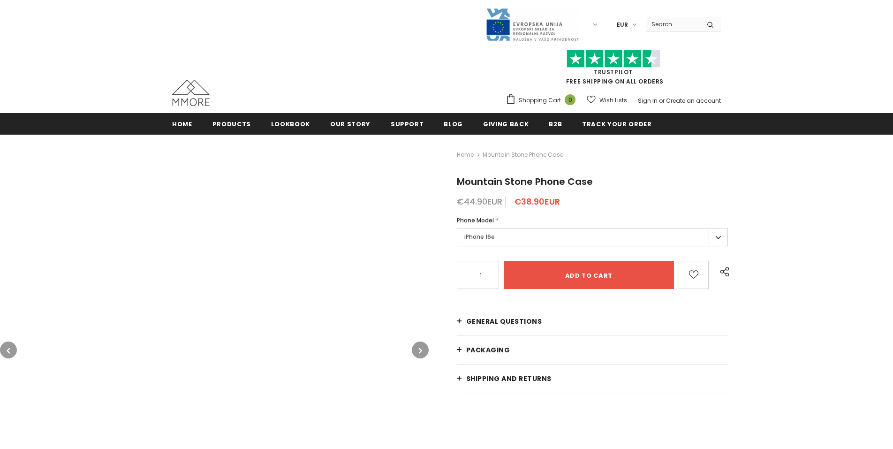 This screenshot has height=449, width=893. I want to click on a: Create an account, so click(693, 100).